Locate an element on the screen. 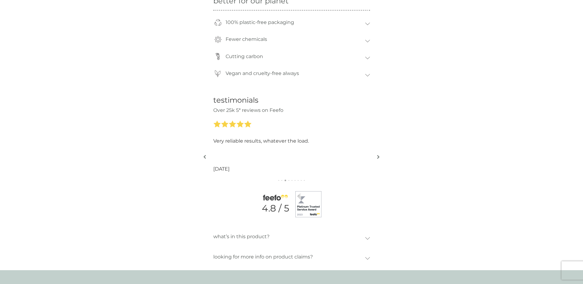  img: chemicals-icon.svg is located at coordinates (218, 39).